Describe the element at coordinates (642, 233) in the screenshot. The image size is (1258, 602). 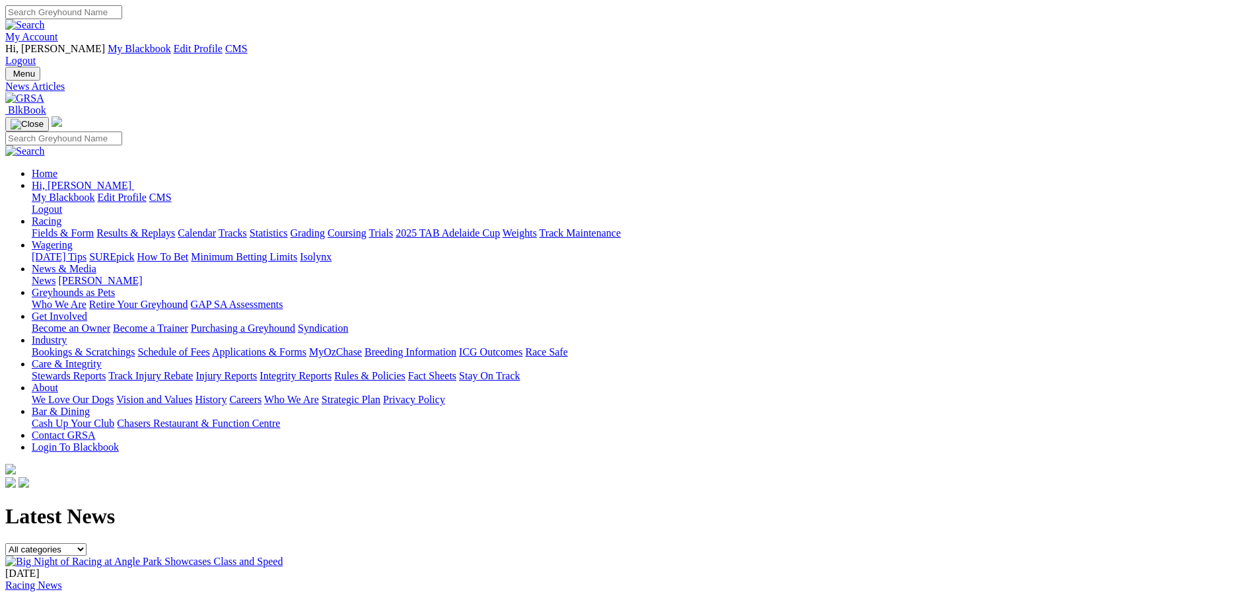
I see `div: Racing` at that location.